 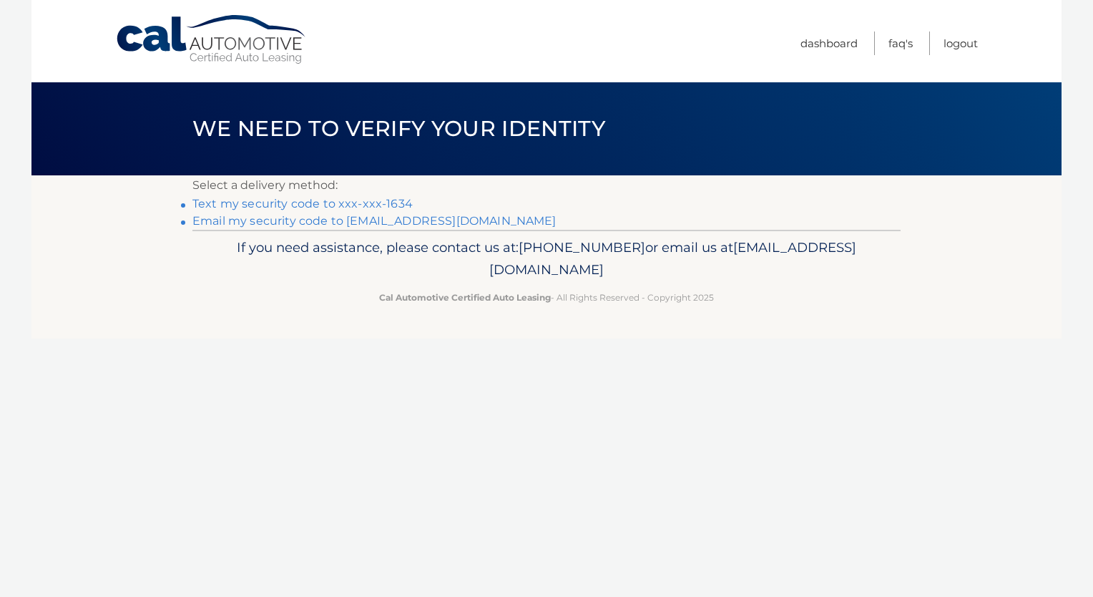 I want to click on p: Select a delivery method:, so click(x=547, y=185).